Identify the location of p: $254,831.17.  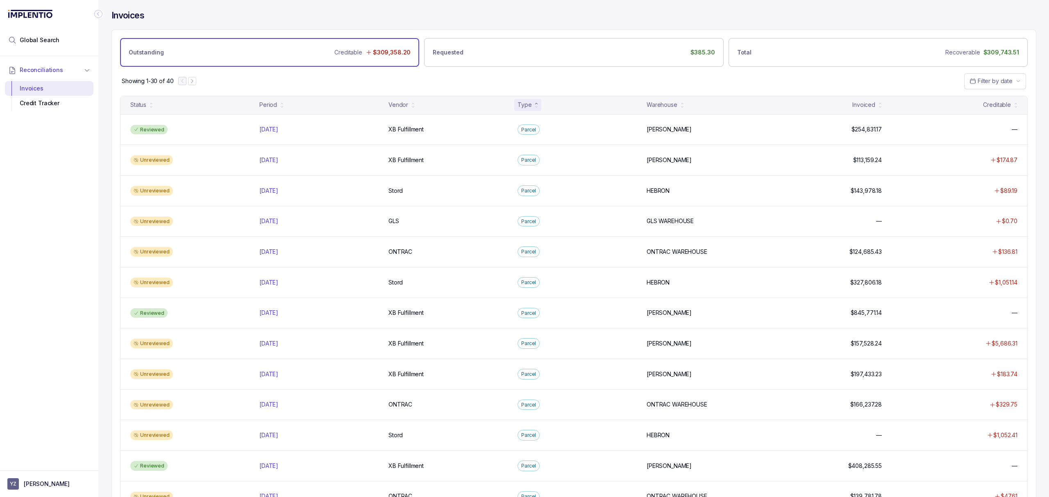
(867, 129).